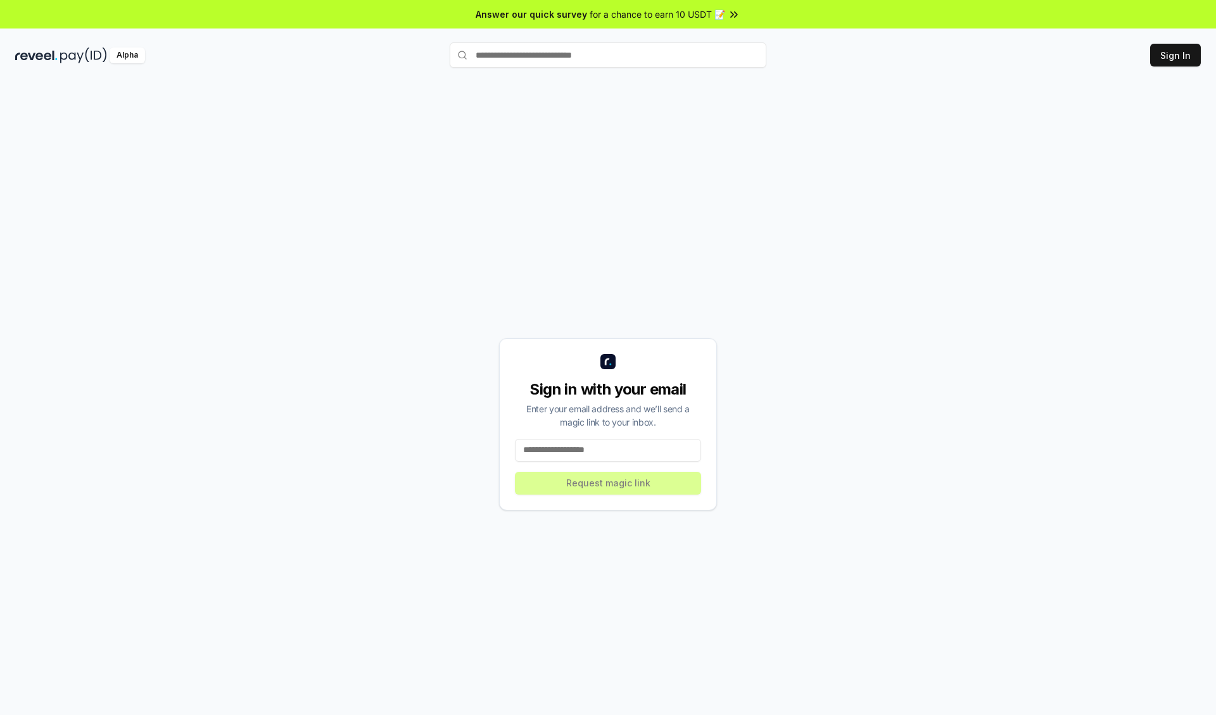 The width and height of the screenshot is (1216, 715). Describe the element at coordinates (36, 55) in the screenshot. I see `img: reveel_dark` at that location.